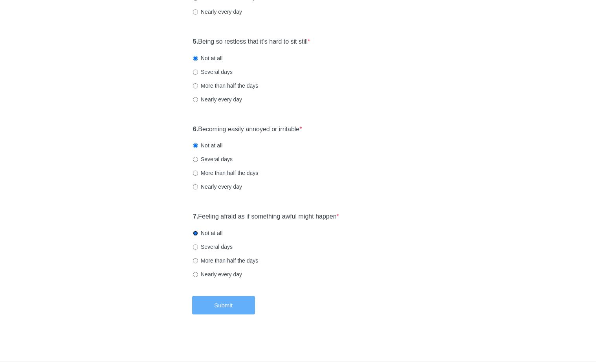 The width and height of the screenshot is (596, 362). I want to click on strong: 6., so click(195, 129).